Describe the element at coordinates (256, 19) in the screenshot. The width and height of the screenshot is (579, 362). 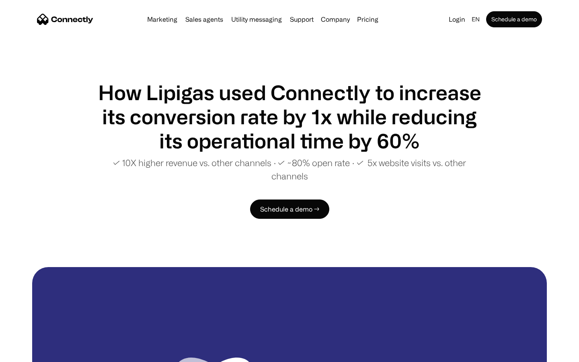
I see `a: Utility messaging` at that location.